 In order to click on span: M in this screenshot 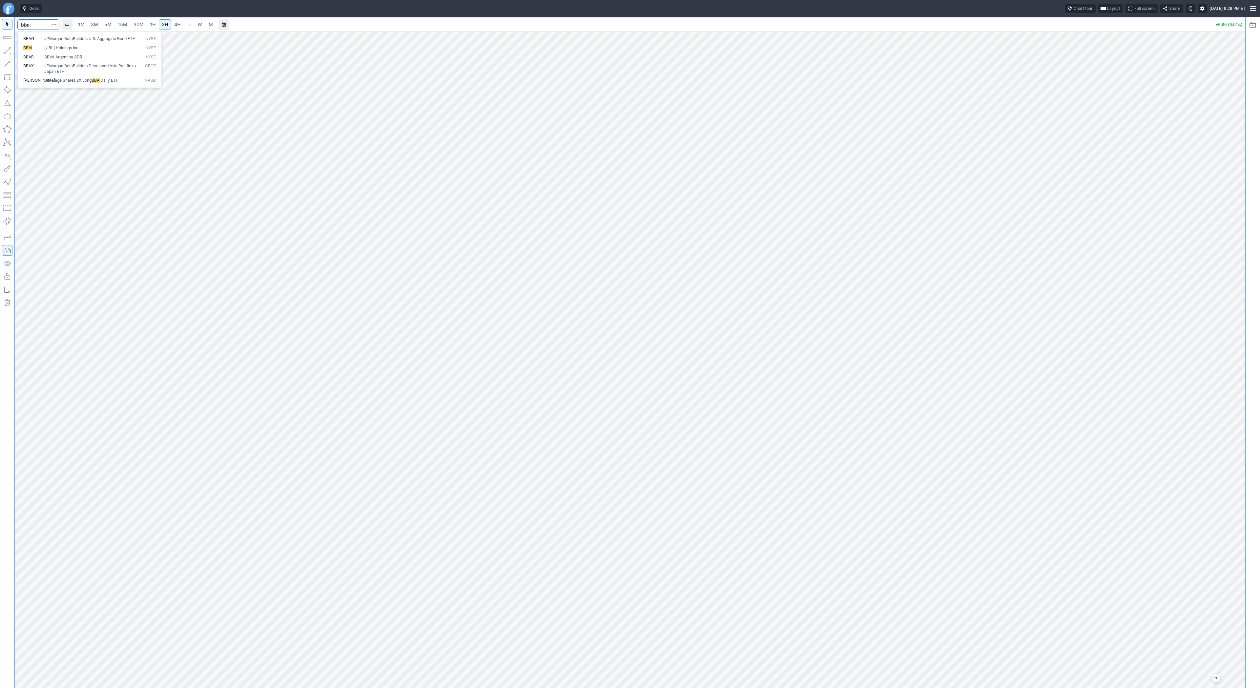, I will do `click(211, 24)`.